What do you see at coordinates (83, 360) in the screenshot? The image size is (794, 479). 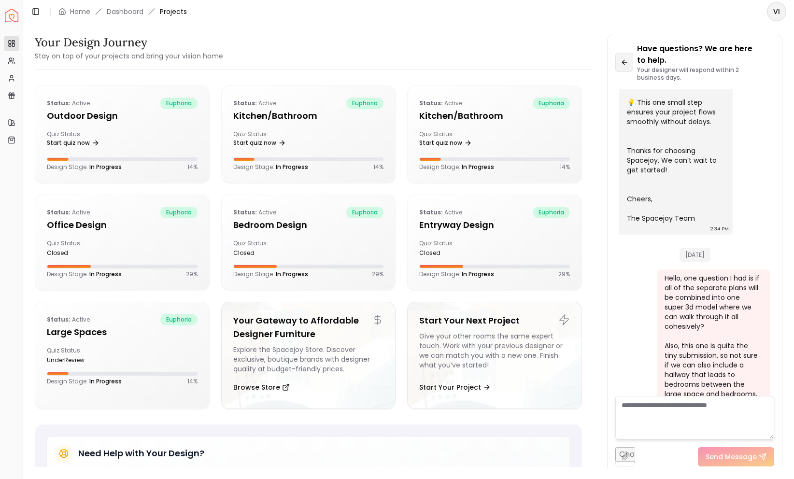 I see `div: underReview` at bounding box center [83, 360].